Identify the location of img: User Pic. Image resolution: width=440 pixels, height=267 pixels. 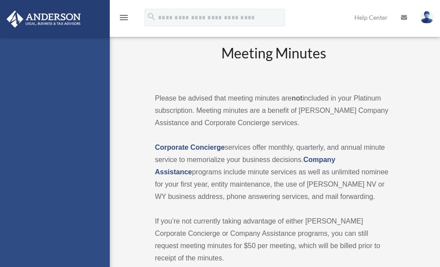
(427, 17).